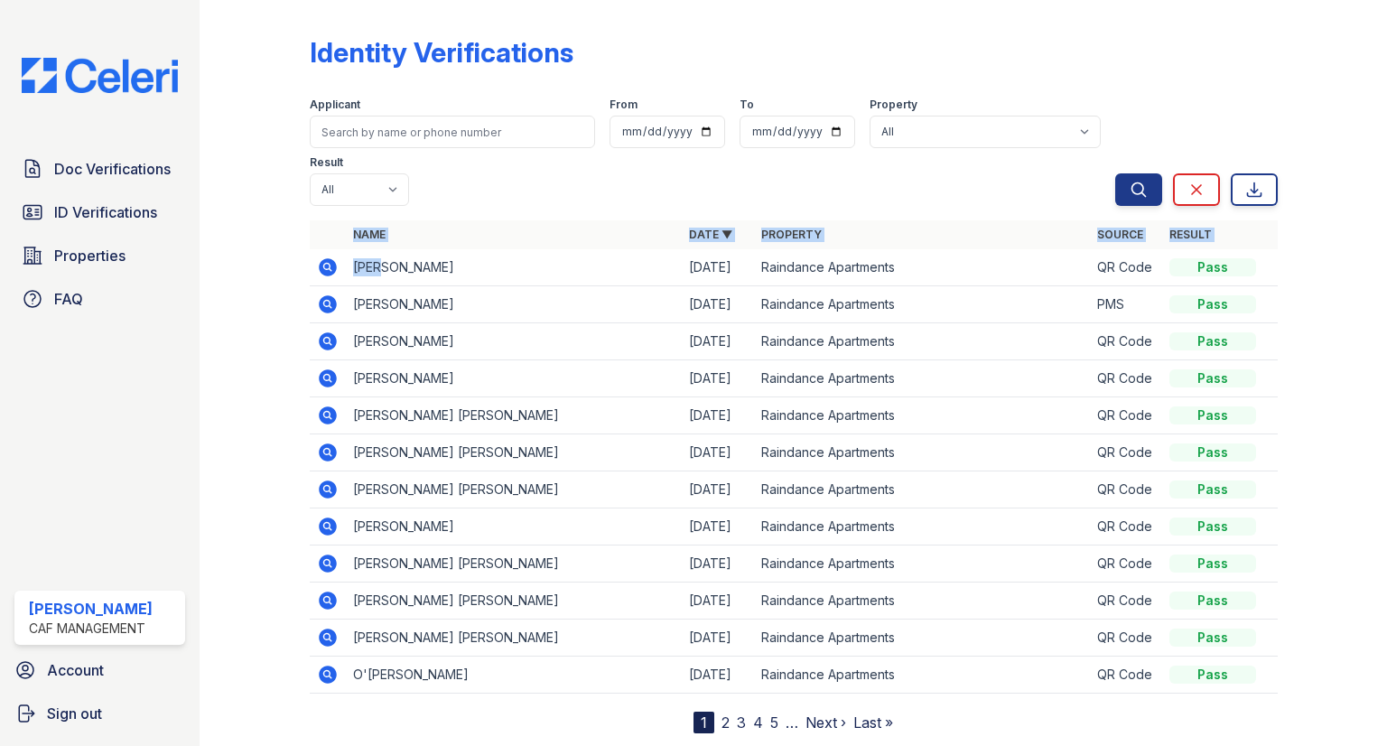 This screenshot has width=1387, height=746. Describe the element at coordinates (791, 234) in the screenshot. I see `a: Property` at that location.